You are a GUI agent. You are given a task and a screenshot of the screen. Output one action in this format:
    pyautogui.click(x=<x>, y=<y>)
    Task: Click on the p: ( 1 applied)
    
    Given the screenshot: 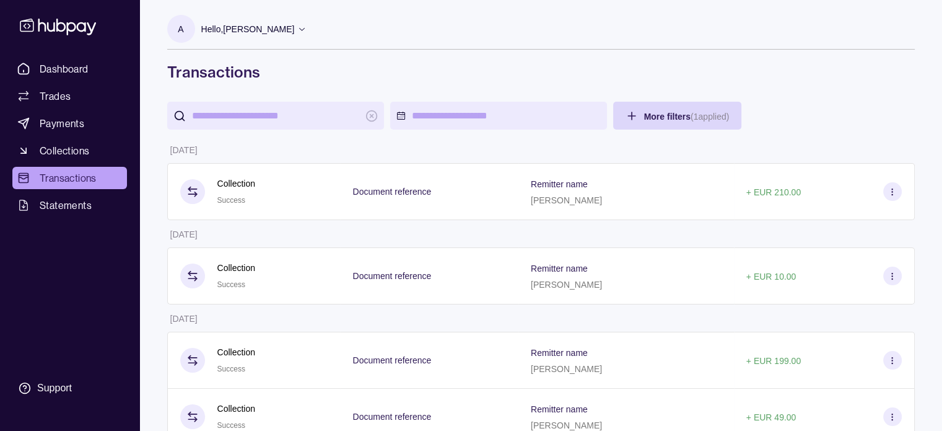 What is the action you would take?
    pyautogui.click(x=710, y=116)
    